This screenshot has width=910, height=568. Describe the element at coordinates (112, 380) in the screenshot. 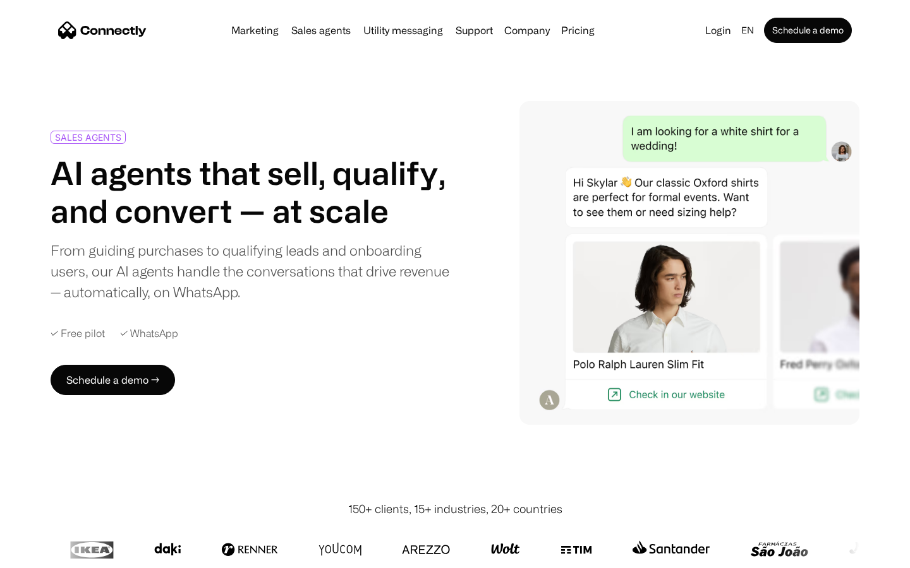

I see `a: Schedule a demo →` at that location.